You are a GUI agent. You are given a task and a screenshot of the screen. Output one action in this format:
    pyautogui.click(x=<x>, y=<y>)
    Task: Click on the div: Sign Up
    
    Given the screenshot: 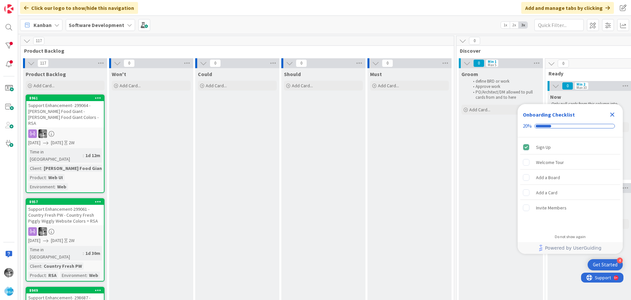 What is the action you would take?
    pyautogui.click(x=543, y=147)
    